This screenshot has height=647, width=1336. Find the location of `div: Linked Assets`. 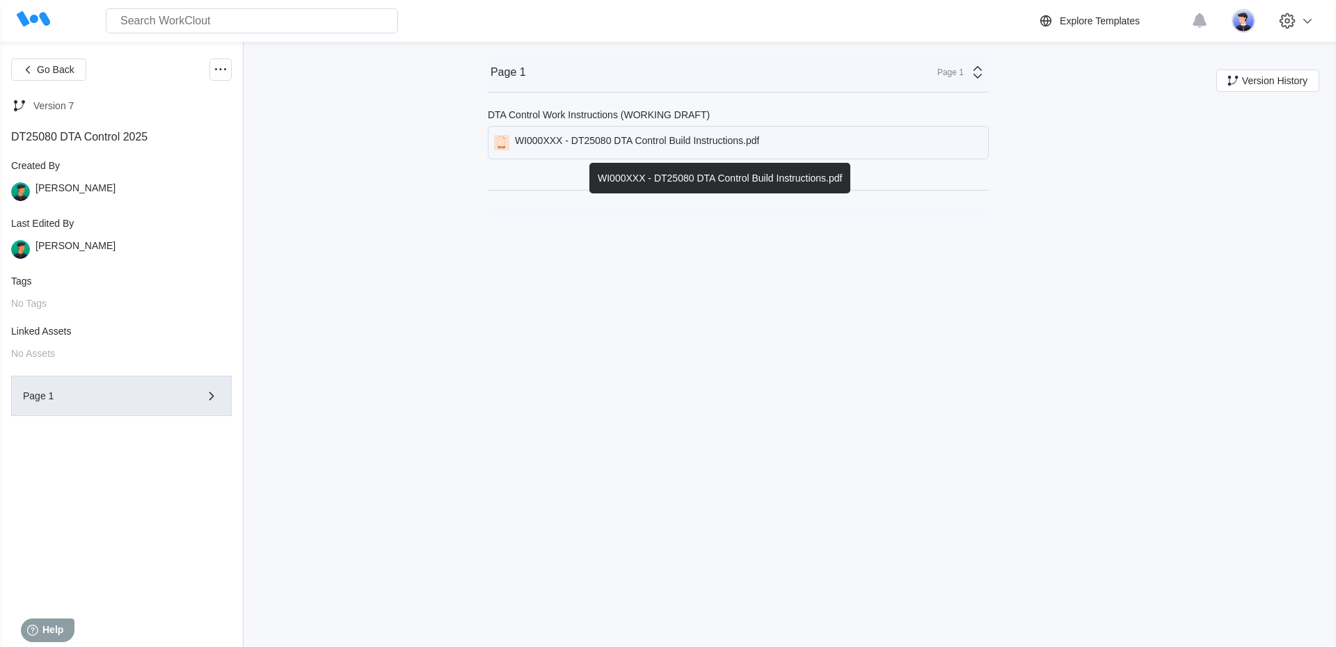

div: Linked Assets is located at coordinates (121, 331).